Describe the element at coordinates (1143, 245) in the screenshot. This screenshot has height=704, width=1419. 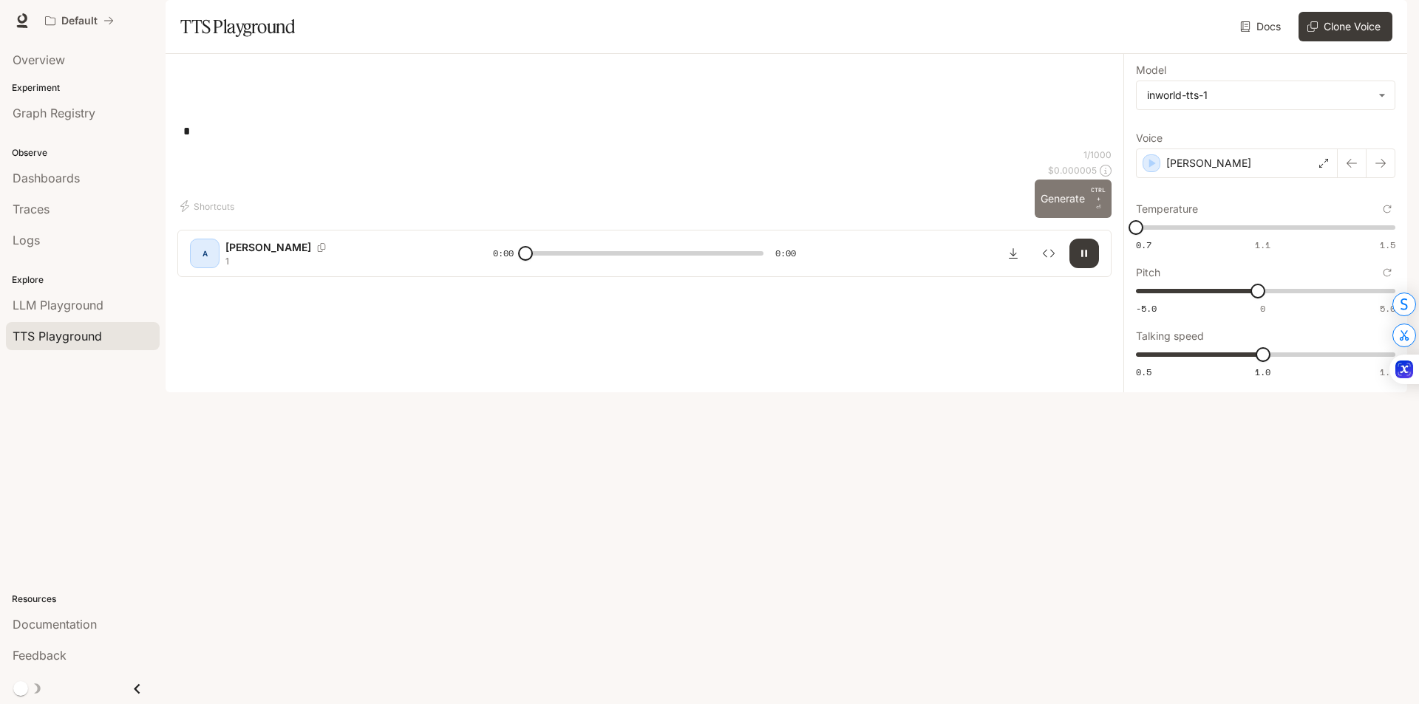
I see `span: 0.7` at that location.